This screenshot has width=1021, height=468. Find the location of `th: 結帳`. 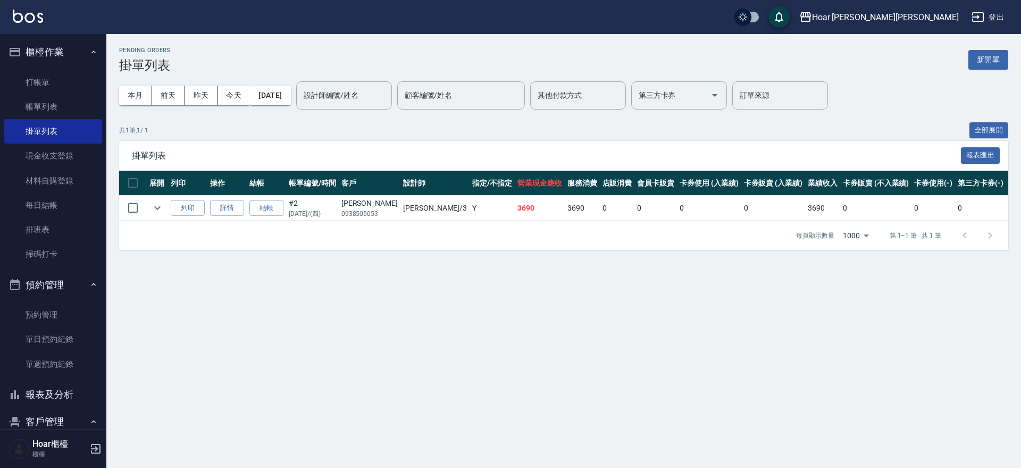

th: 結帳 is located at coordinates (266, 183).